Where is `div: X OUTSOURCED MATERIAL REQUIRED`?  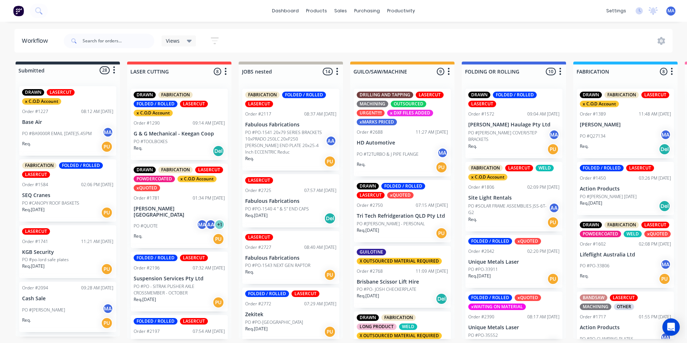 div: X OUTSOURCED MATERIAL REQUIRED is located at coordinates (399, 336).